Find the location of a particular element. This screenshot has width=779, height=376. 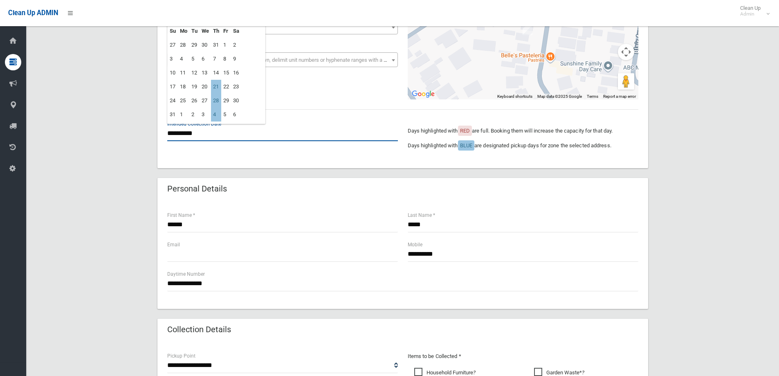

td: 11 is located at coordinates (184, 73).